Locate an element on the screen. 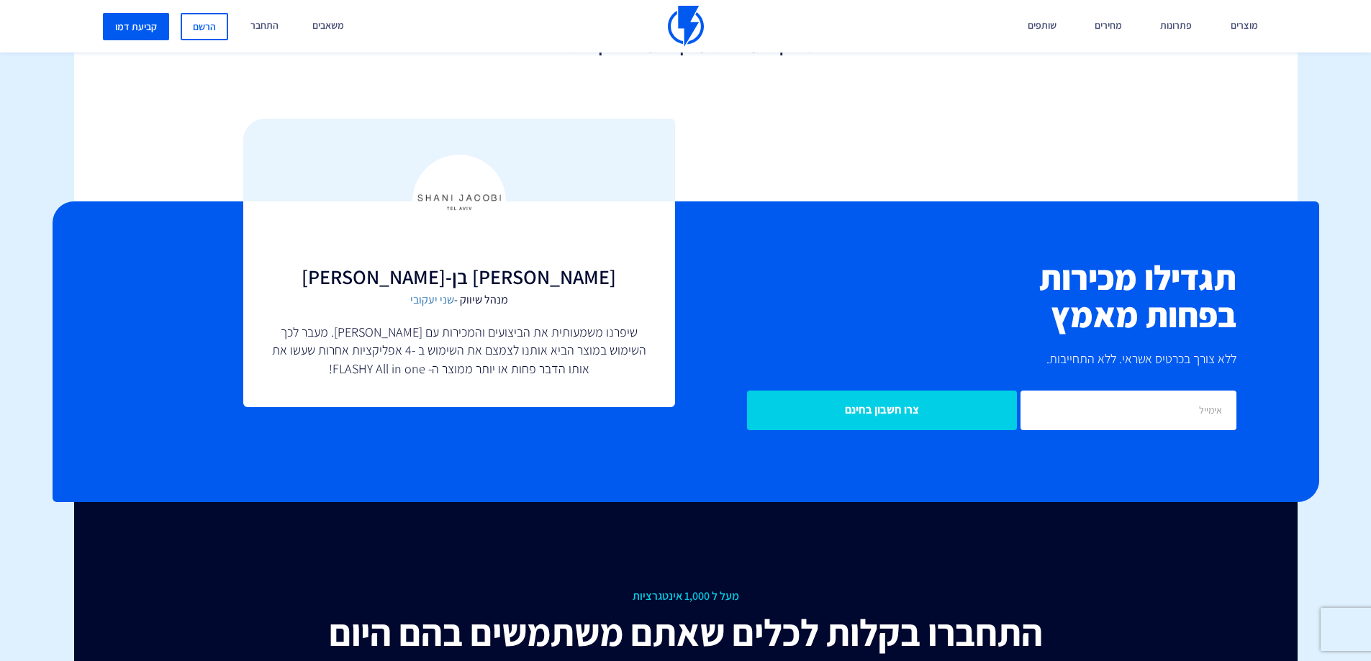 This screenshot has width=1371, height=661. input: צרו חשבון בחינם is located at coordinates (882, 410).